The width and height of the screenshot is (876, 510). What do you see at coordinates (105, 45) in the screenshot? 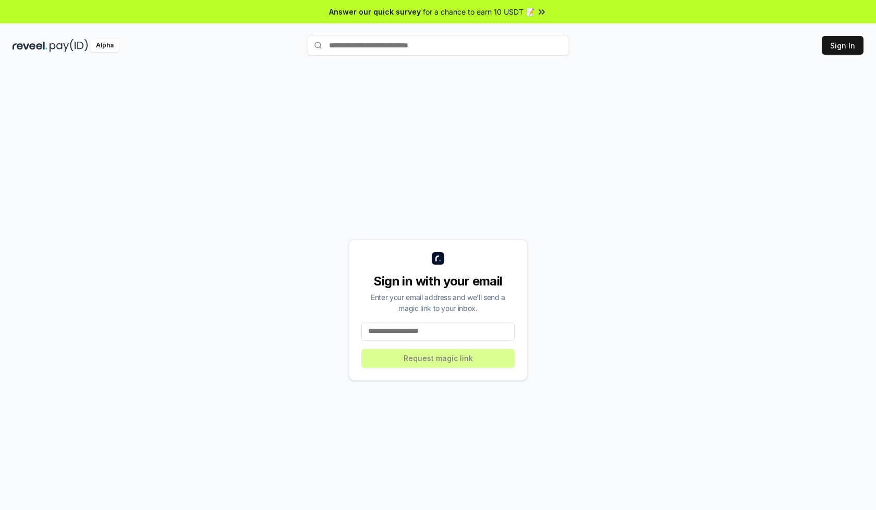
I see `div: Alpha` at bounding box center [105, 45].